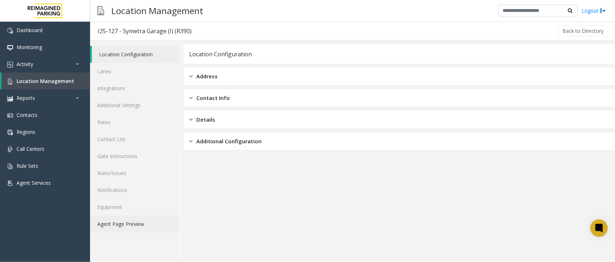  What do you see at coordinates (101, 10) in the screenshot?
I see `img: pageIcon` at bounding box center [101, 10].